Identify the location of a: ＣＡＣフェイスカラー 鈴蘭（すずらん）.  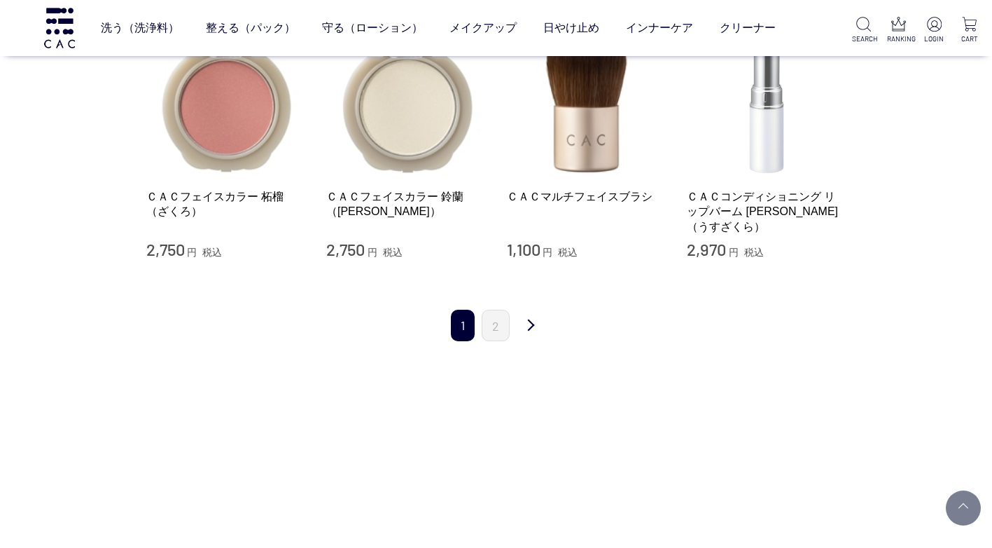
(406, 98).